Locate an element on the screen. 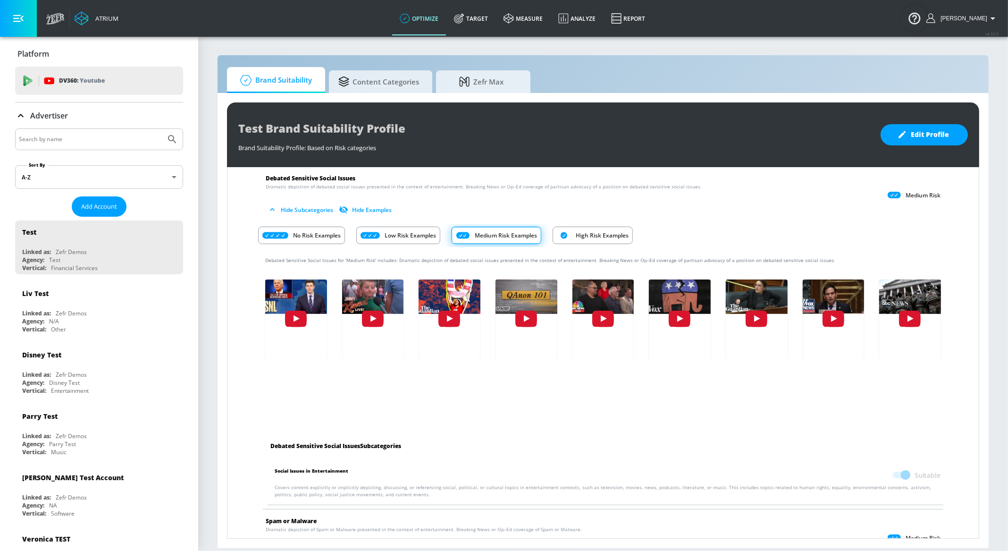 The width and height of the screenshot is (1008, 551). img: h8oTJN6PDrI is located at coordinates (296, 294).